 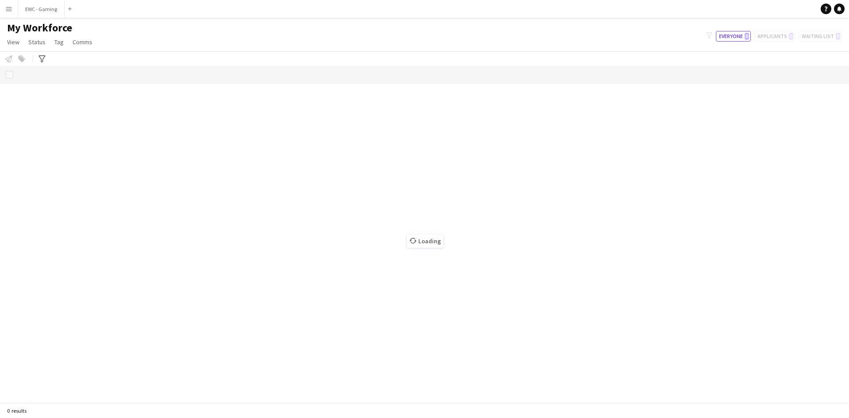 I want to click on a: Tag, so click(x=59, y=42).